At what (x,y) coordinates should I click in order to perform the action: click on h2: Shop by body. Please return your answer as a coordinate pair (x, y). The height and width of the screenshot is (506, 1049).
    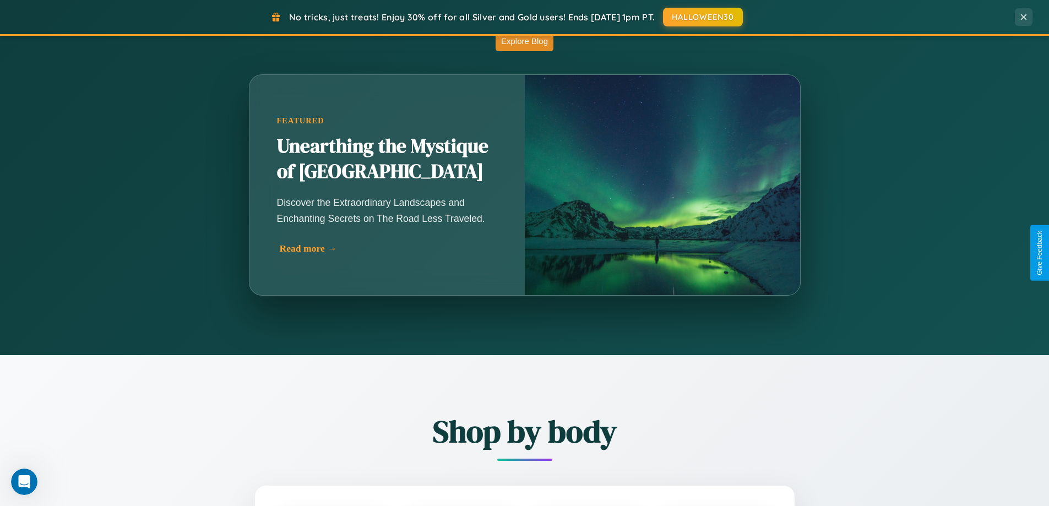
    Looking at the image, I should click on (525, 431).